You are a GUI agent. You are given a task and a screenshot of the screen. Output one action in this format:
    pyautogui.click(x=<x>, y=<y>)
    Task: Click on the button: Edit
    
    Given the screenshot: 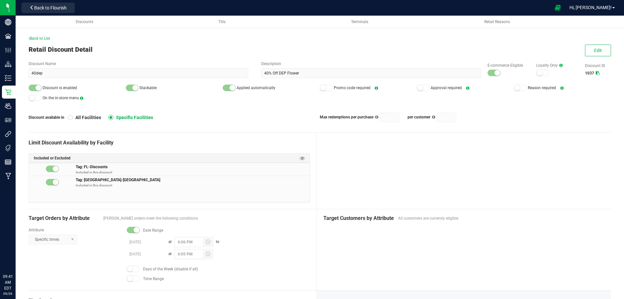 What is the action you would take?
    pyautogui.click(x=598, y=50)
    